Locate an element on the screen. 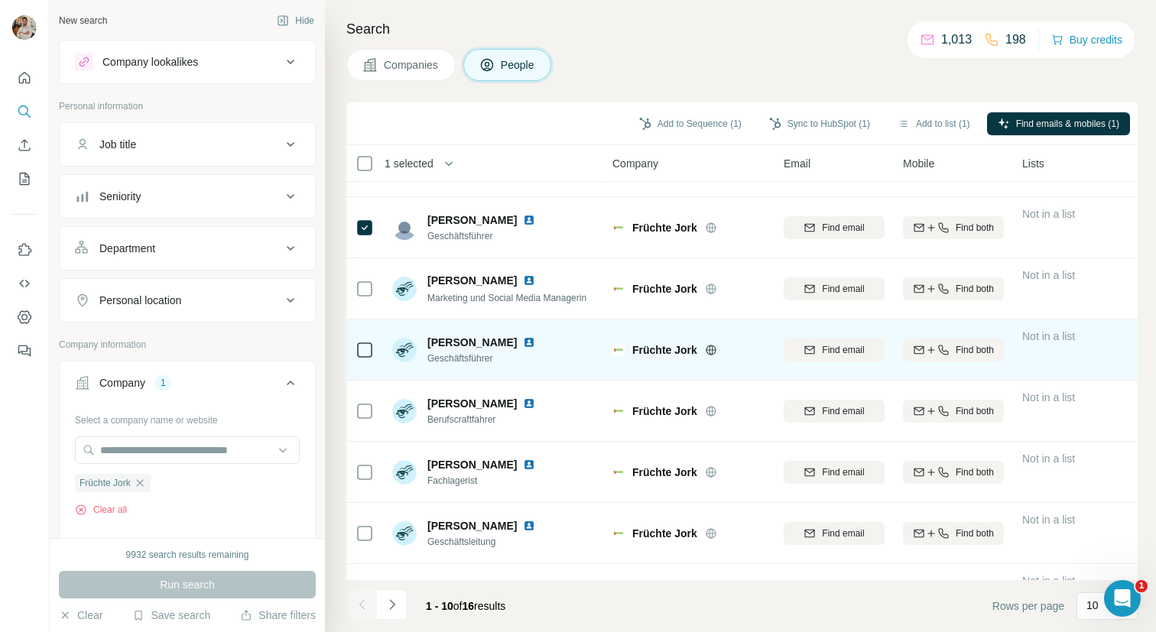 The width and height of the screenshot is (1156, 632). span: Marketing und Social Media Managerin is located at coordinates (507, 298).